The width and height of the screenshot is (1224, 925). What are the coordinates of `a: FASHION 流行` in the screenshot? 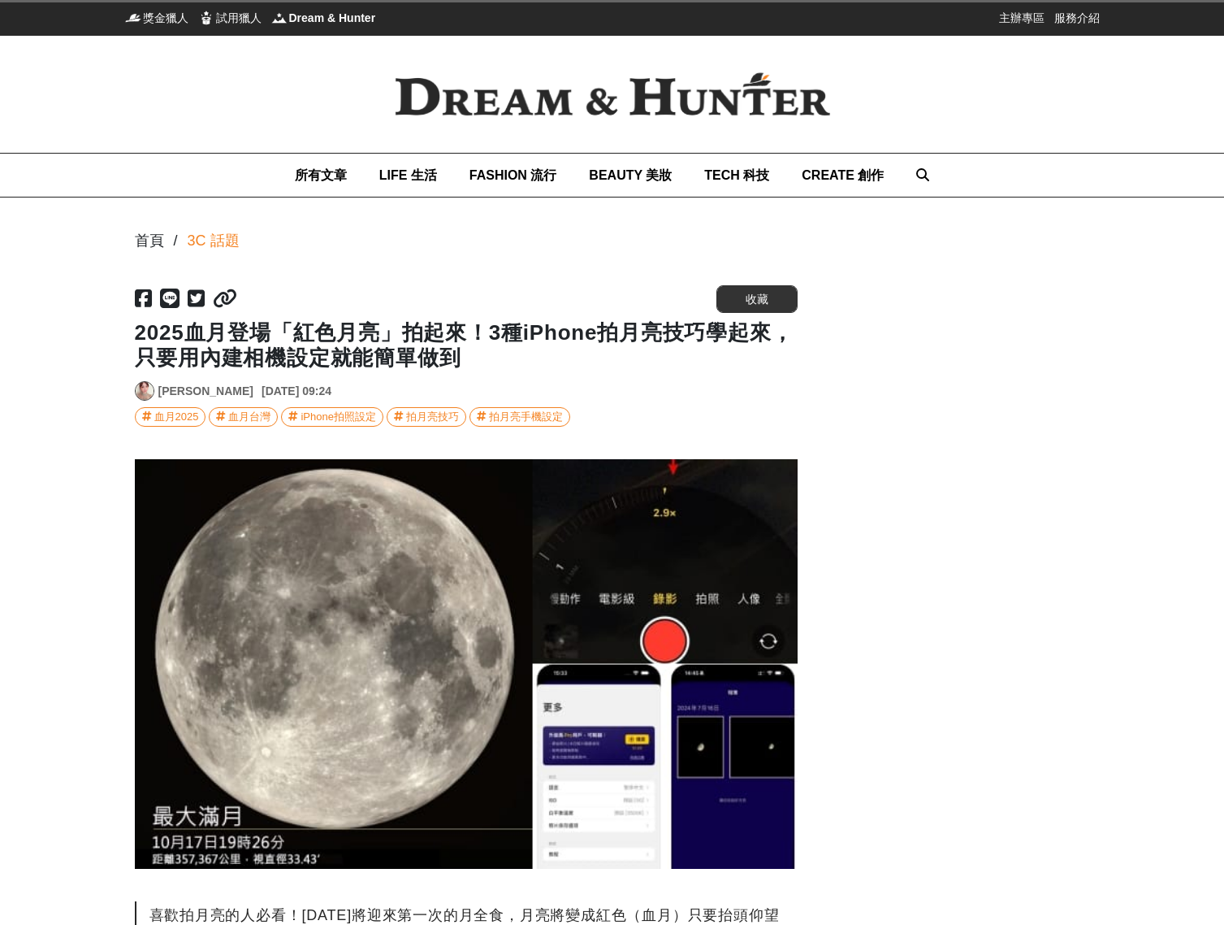 It's located at (513, 175).